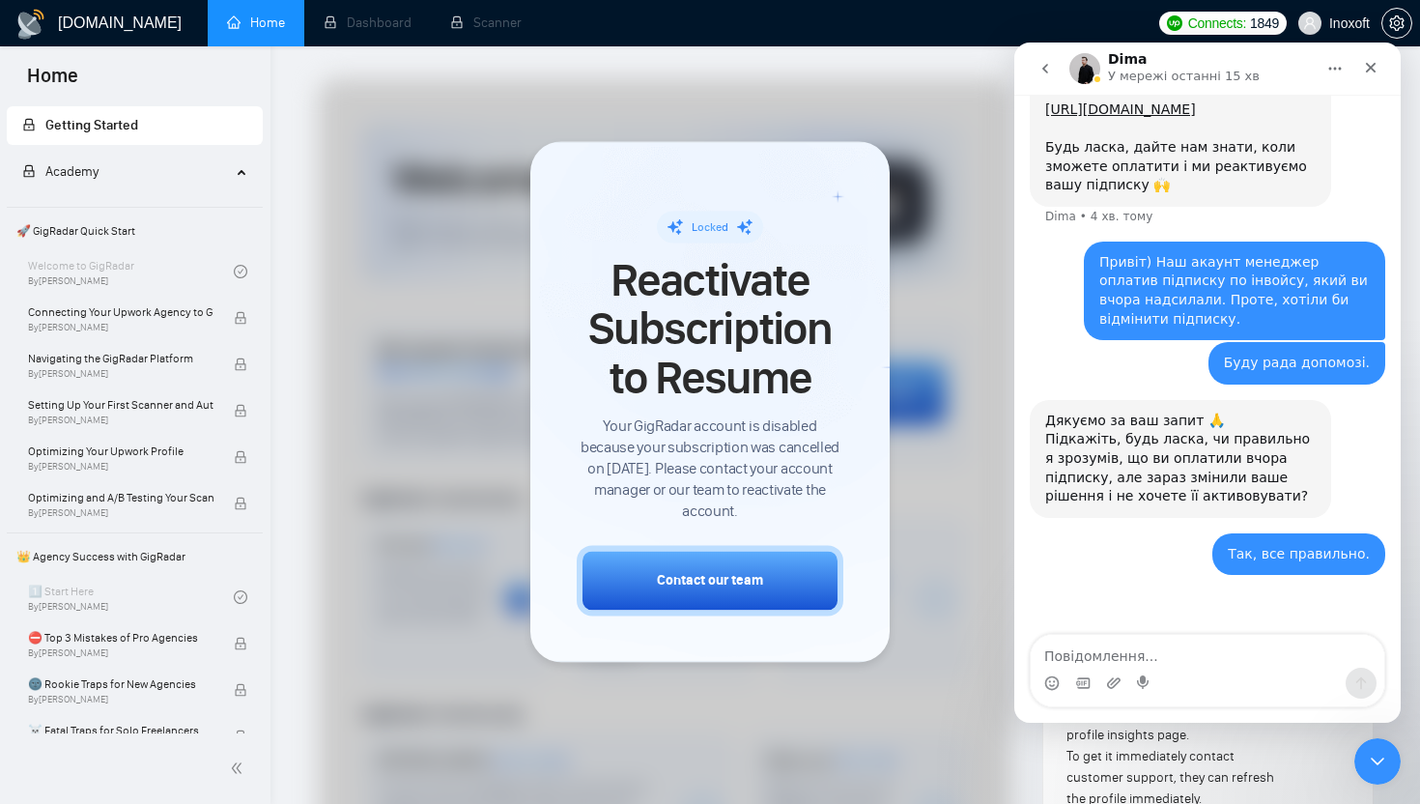 This screenshot has height=804, width=1420. Describe the element at coordinates (121, 405) in the screenshot. I see `span: Setting Up Your First Scanner and Auto-Bidder` at that location.